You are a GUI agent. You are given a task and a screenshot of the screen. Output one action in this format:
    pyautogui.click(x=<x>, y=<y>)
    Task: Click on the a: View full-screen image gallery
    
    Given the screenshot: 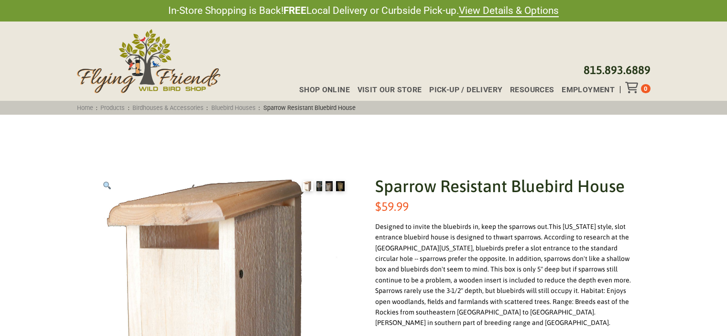 What is the action you would take?
    pyautogui.click(x=107, y=186)
    